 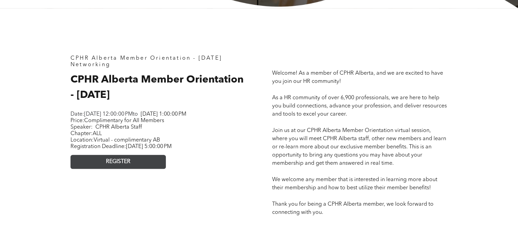 I want to click on a: REGISTER, so click(x=118, y=162).